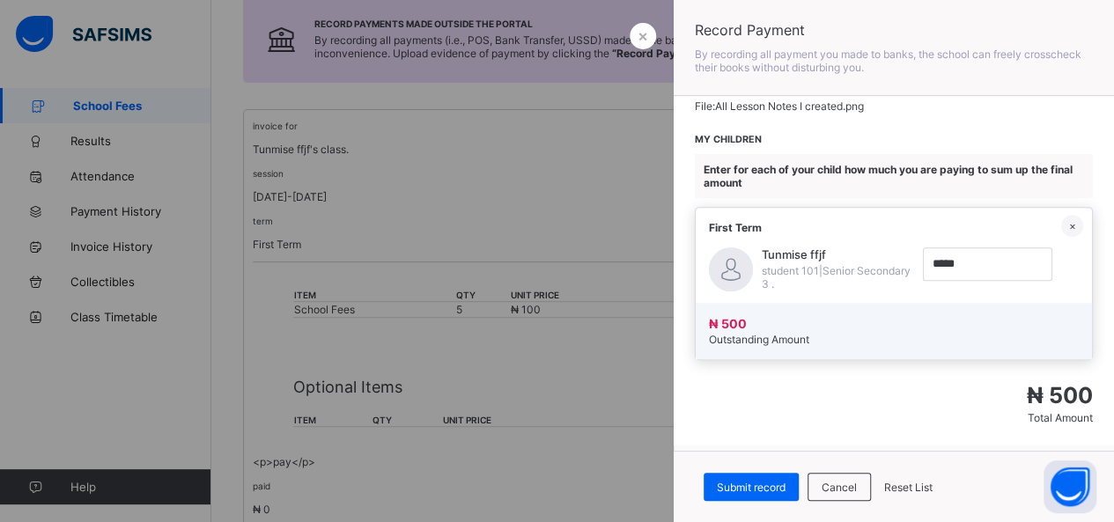  Describe the element at coordinates (894, 30) in the screenshot. I see `span: Record Payment` at that location.